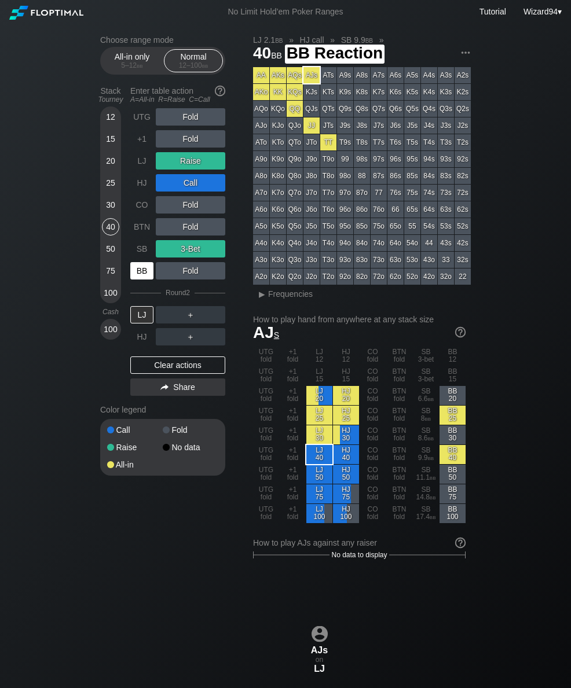 The width and height of the screenshot is (571, 688). I want to click on div: 93s, so click(446, 159).